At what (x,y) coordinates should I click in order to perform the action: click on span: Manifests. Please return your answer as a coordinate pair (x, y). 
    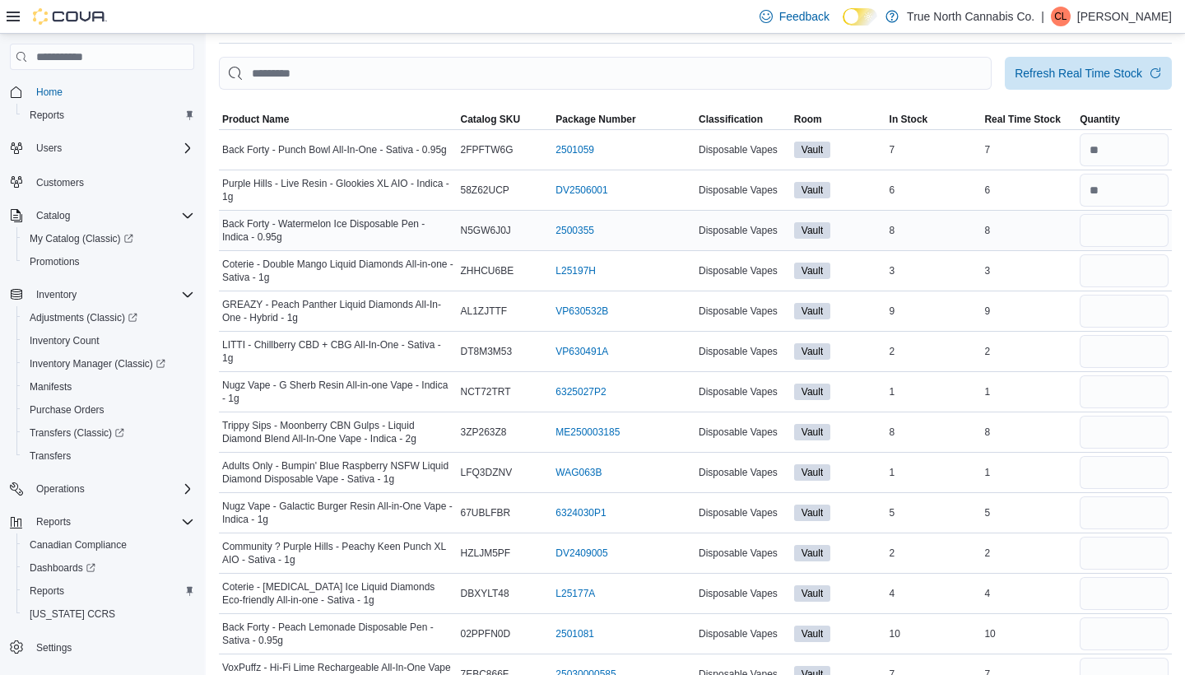
    Looking at the image, I should click on (109, 387).